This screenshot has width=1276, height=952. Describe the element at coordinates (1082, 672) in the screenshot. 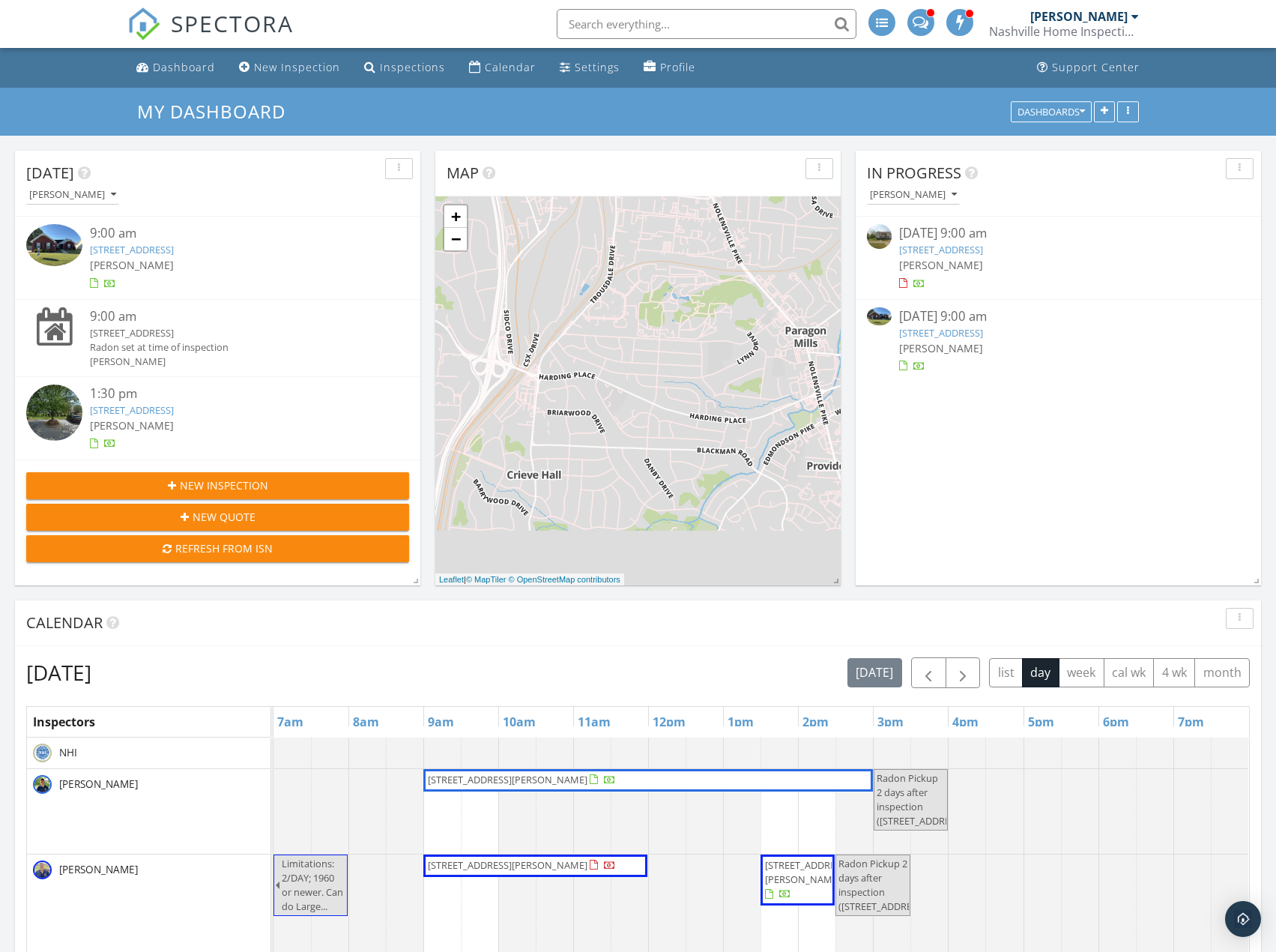

I see `button: week` at that location.